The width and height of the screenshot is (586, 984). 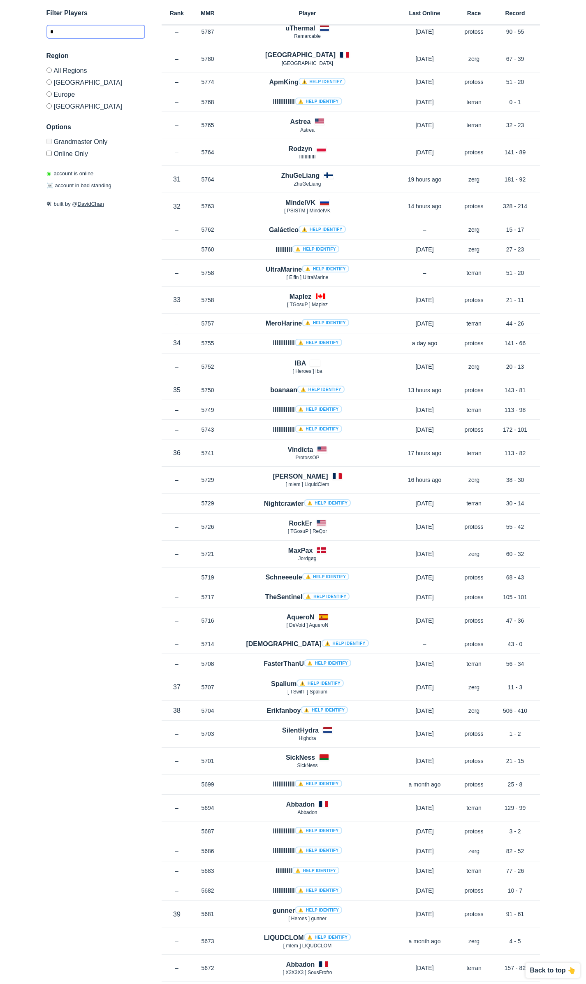 I want to click on p: 5787, so click(x=208, y=32).